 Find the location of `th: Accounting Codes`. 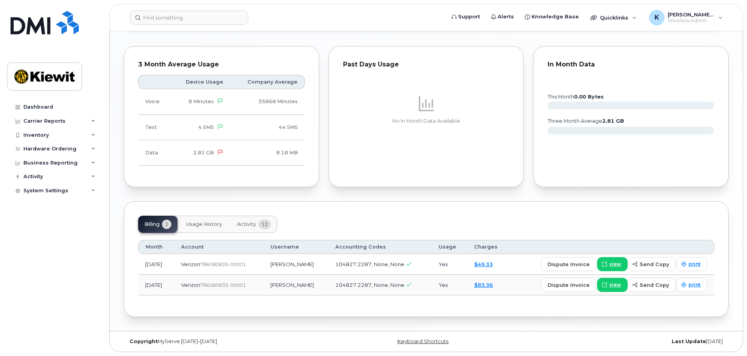

th: Accounting Codes is located at coordinates (380, 247).